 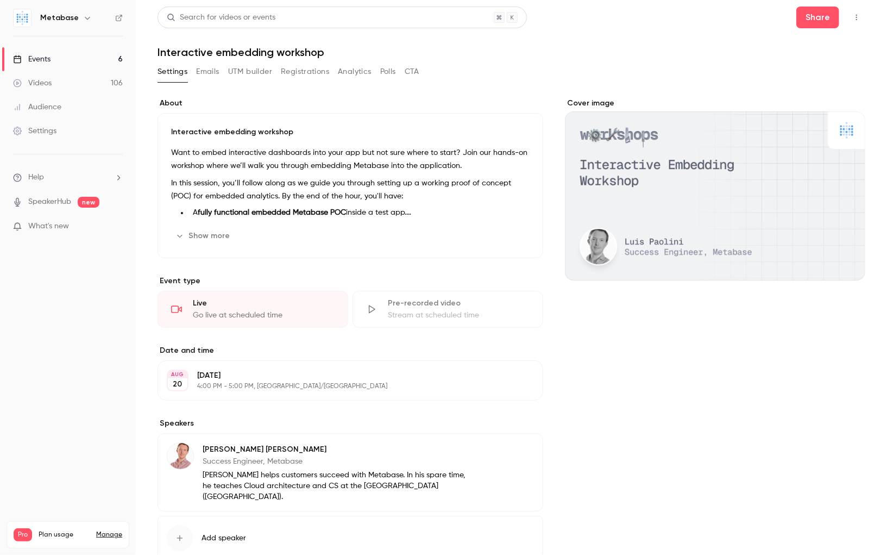 I want to click on div: Stream at scheduled time, so click(x=458, y=315).